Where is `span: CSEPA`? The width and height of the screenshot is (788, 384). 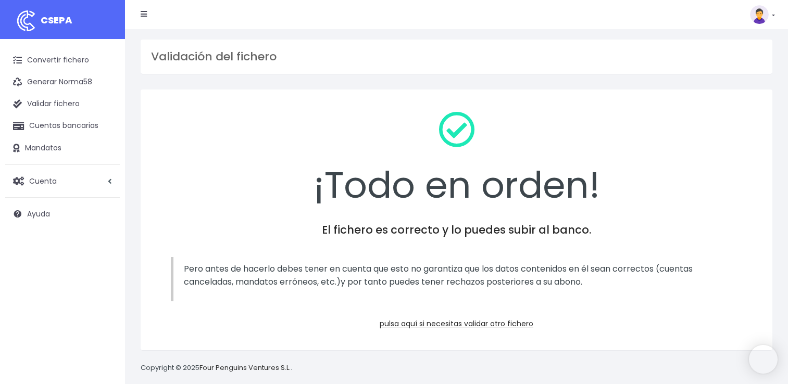 span: CSEPA is located at coordinates (56, 20).